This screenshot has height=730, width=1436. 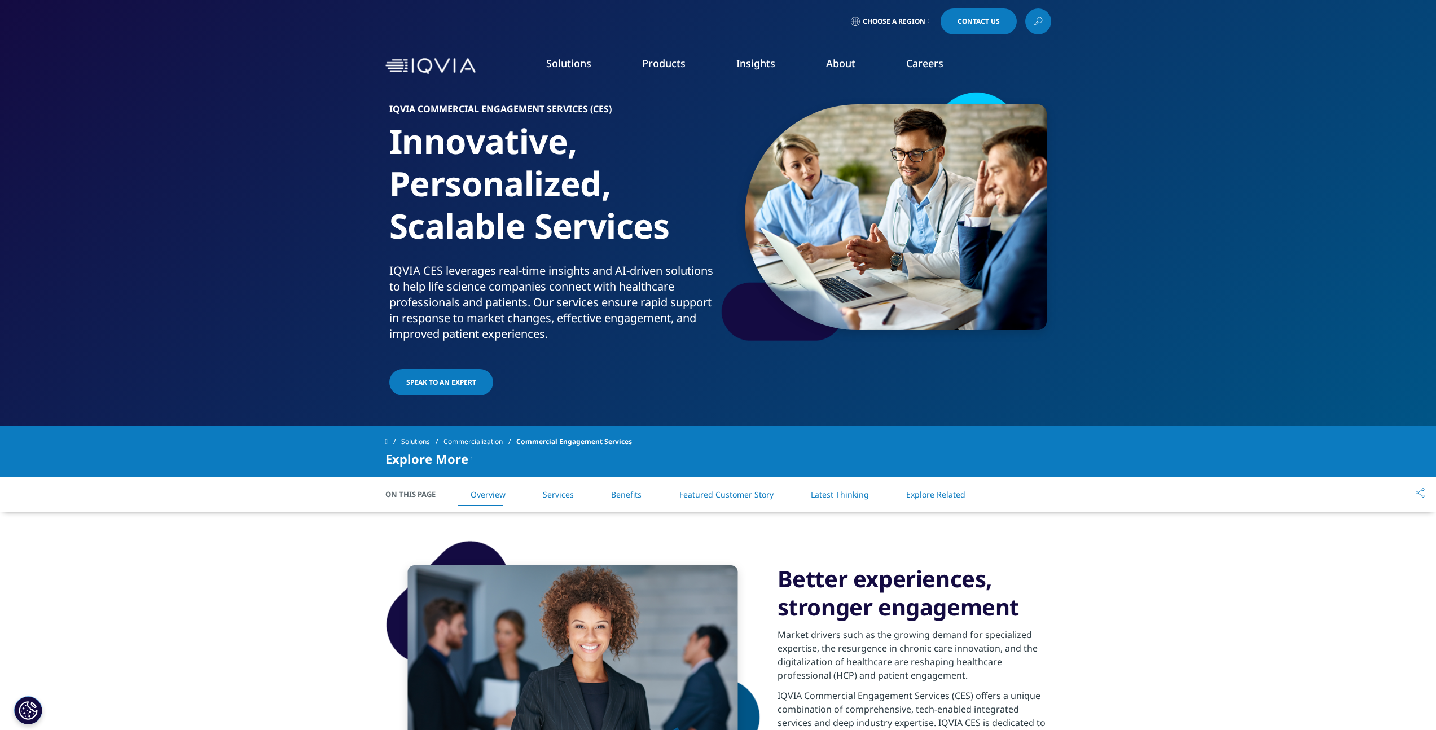 What do you see at coordinates (558, 494) in the screenshot?
I see `a: Services` at bounding box center [558, 494].